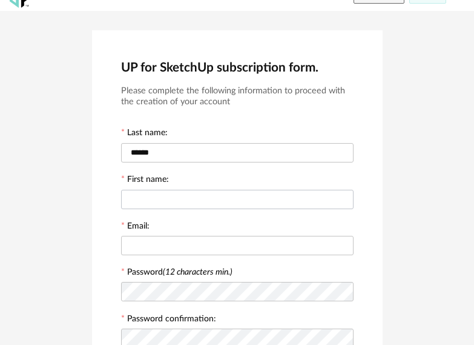 This screenshot has width=474, height=345. I want to click on label: Last name:, so click(144, 134).